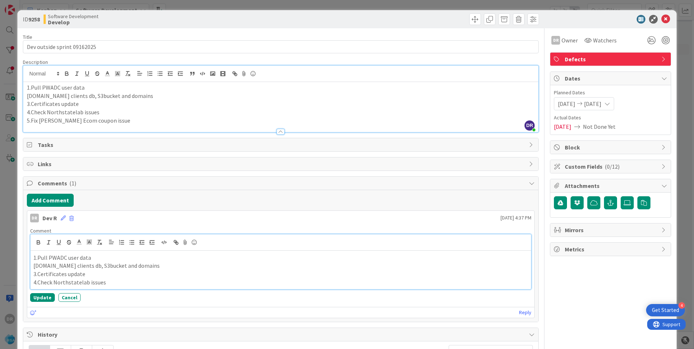 The width and height of the screenshot is (694, 349). I want to click on input: type card name here..., so click(281, 47).